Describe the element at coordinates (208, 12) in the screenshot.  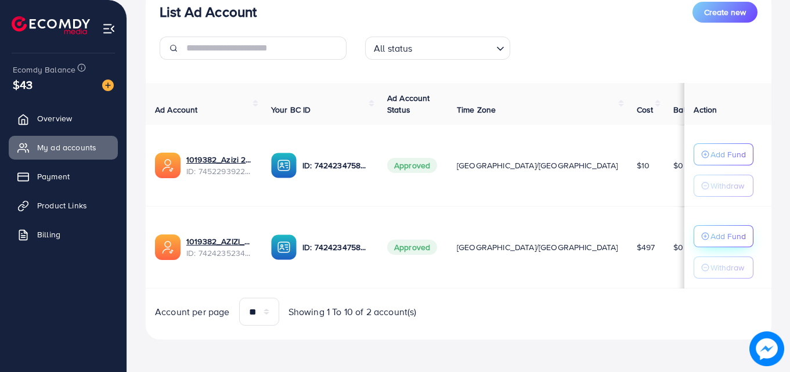
I see `h3: List Ad Account` at that location.